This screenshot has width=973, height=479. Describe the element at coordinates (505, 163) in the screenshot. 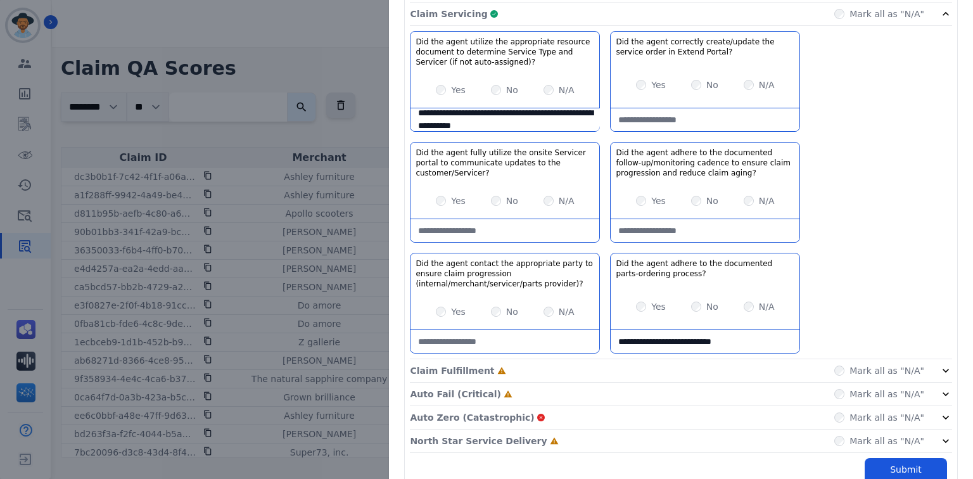

I see `h3: Did the agent fully utilize the onsite Servicer portal to communicate updates to the customer/Ser...` at that location.